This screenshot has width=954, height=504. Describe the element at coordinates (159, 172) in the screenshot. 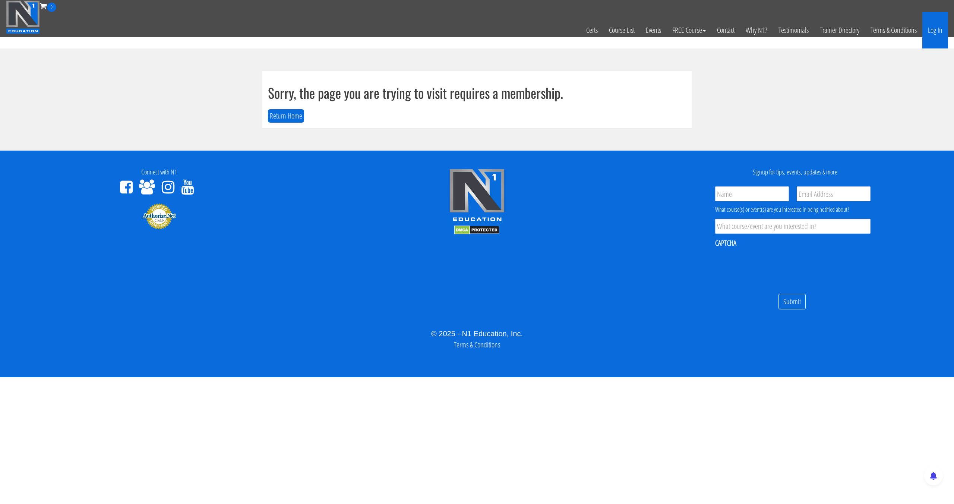

I see `h4: Connect with N1` at that location.